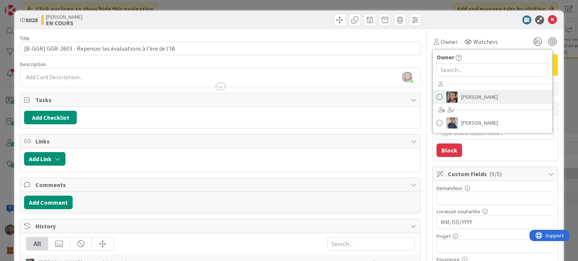 The height and width of the screenshot is (261, 578). What do you see at coordinates (25, 6) in the screenshot?
I see `span: Support` at bounding box center [25, 6].